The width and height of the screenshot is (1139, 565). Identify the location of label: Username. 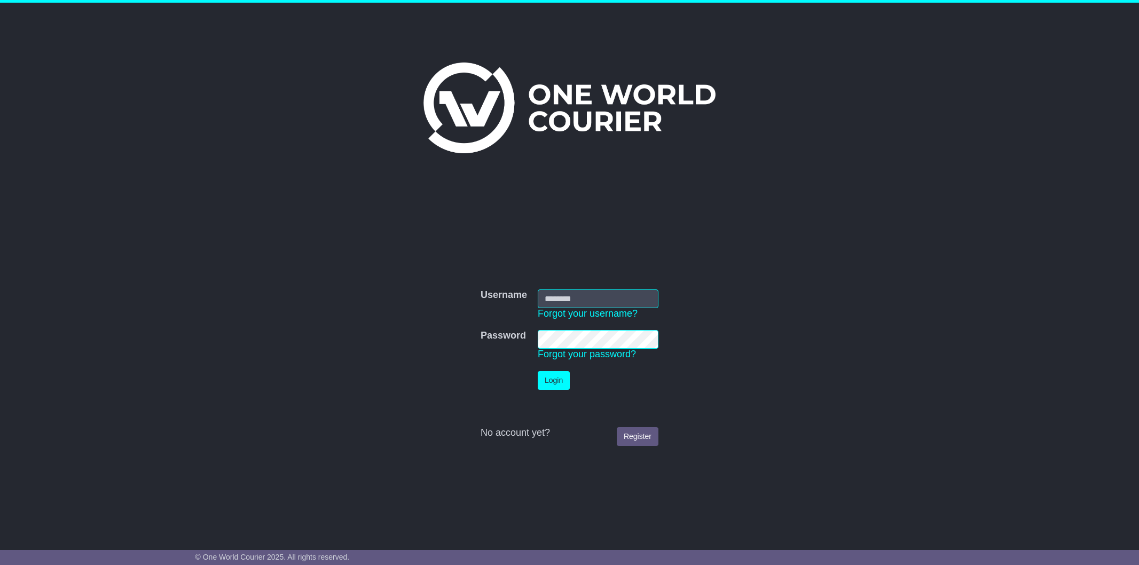
(503, 295).